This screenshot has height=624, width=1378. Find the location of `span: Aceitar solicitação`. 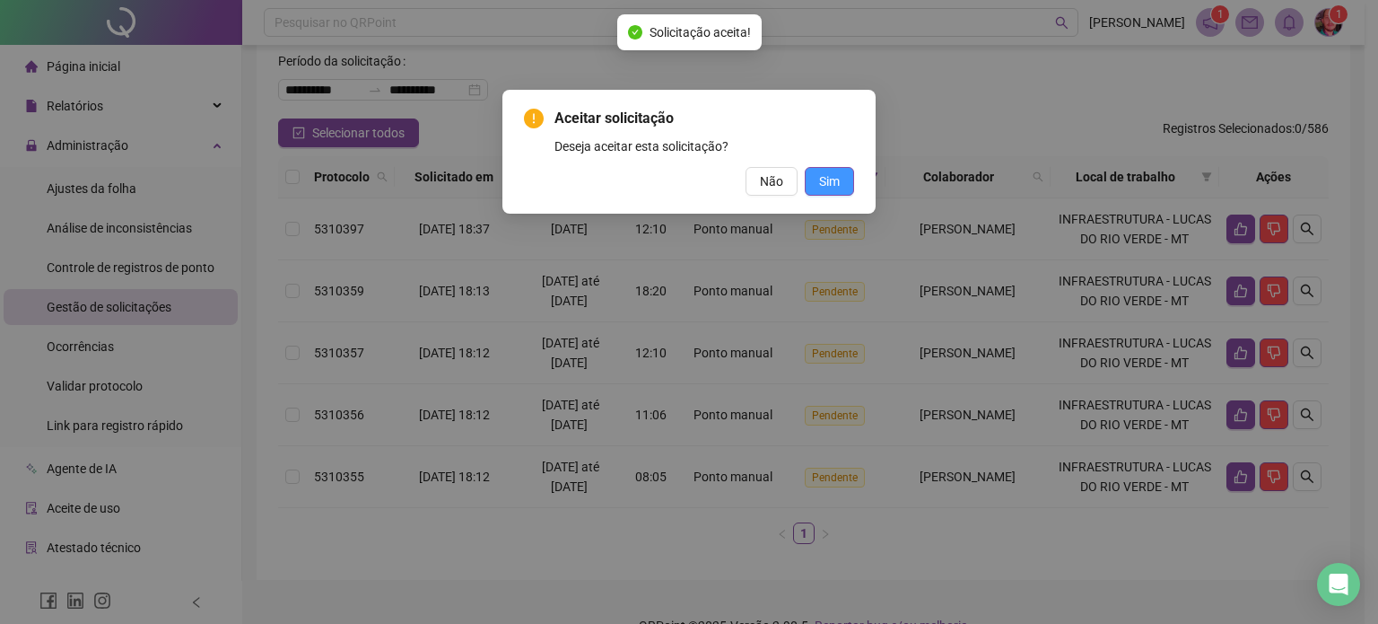

span: Aceitar solicitação is located at coordinates (704, 118).